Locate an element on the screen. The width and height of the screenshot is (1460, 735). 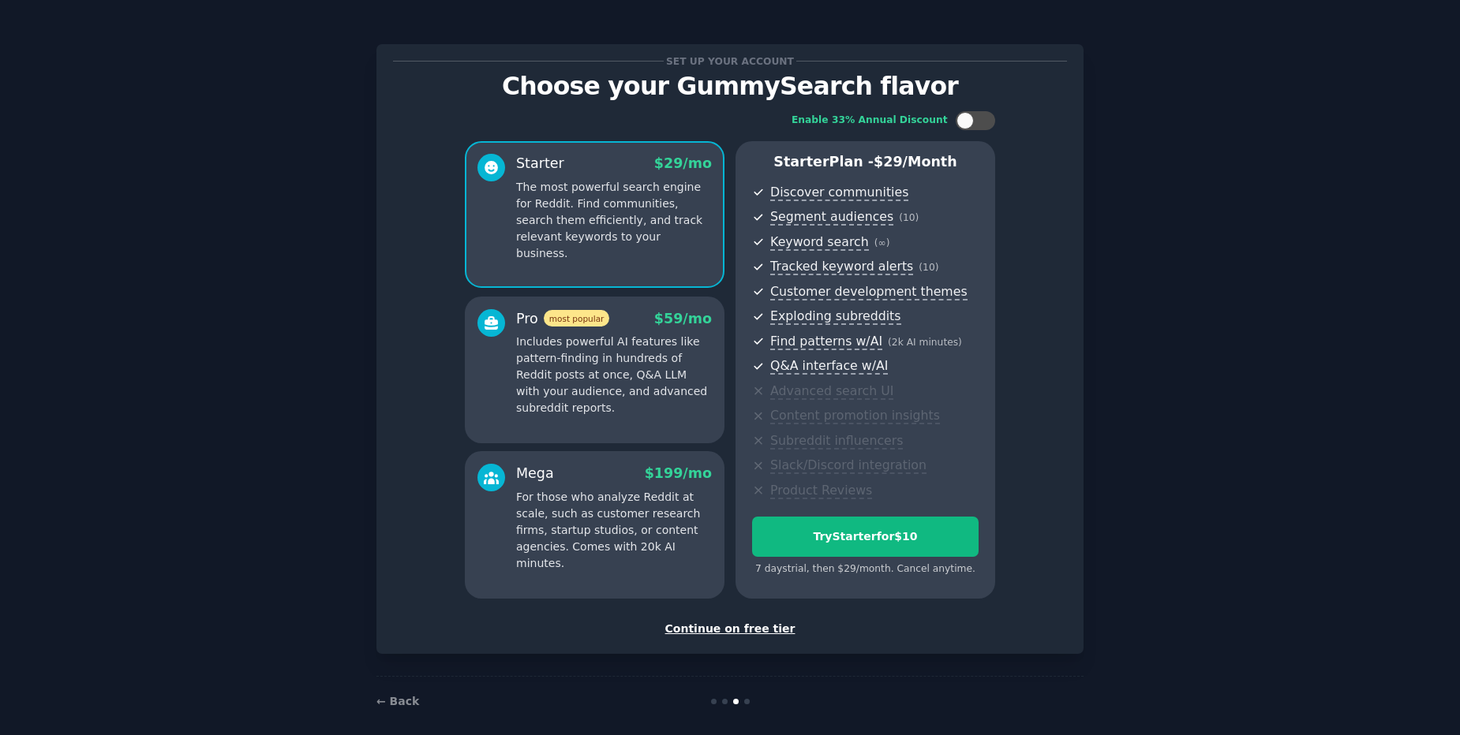
p: The most powerful search engine for Reddit. Find communities, search them efficiently, and track ... is located at coordinates (614, 220).